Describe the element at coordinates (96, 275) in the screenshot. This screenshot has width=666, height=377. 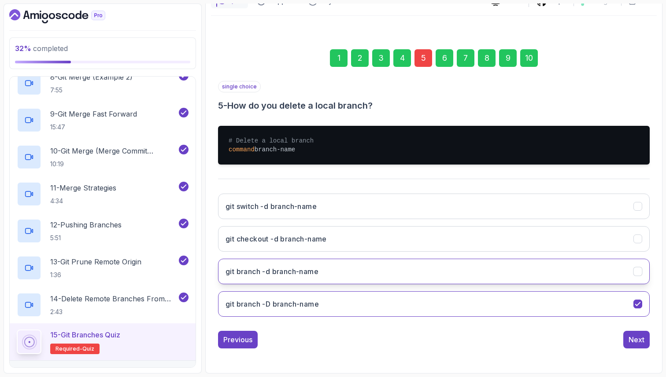
I see `p: 1:36` at that location.